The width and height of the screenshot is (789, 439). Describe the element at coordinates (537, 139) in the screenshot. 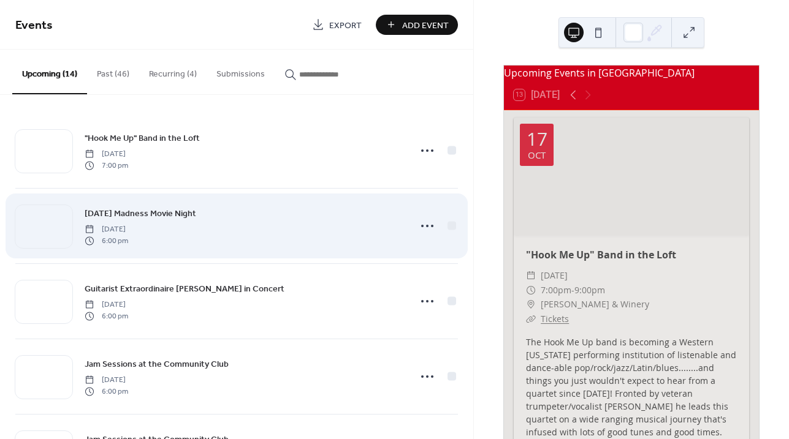

I see `div: 17` at that location.